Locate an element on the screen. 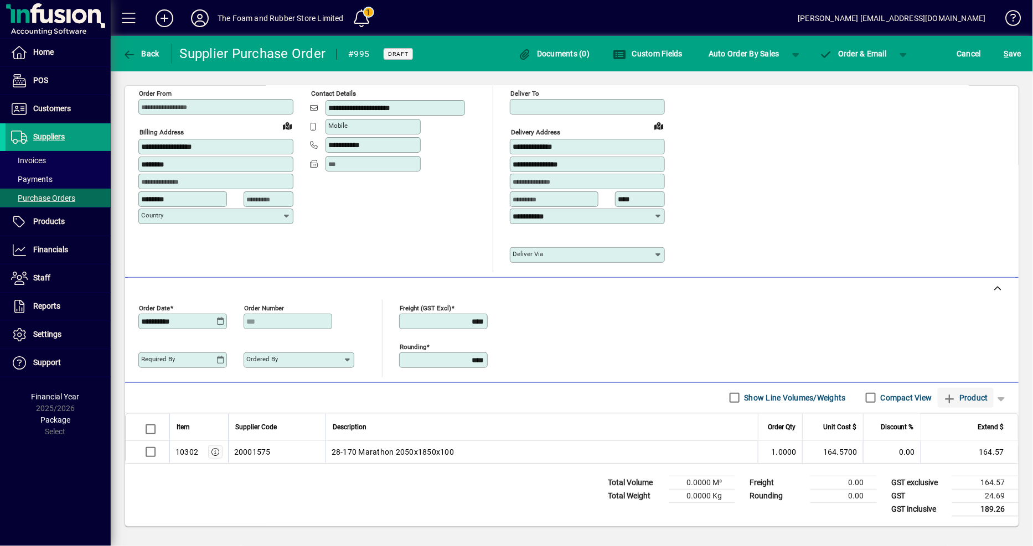  button: Back is located at coordinates (141, 54).